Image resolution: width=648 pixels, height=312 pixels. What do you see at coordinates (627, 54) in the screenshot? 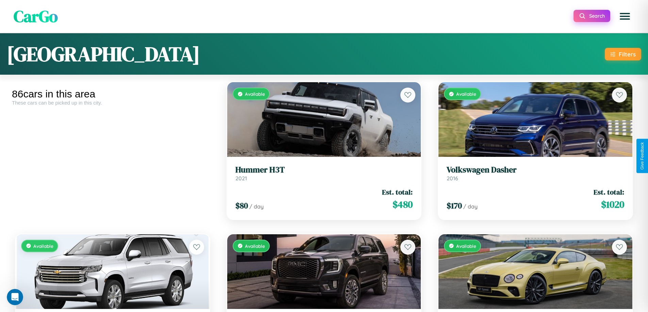
I see `div: Filters` at bounding box center [627, 54].